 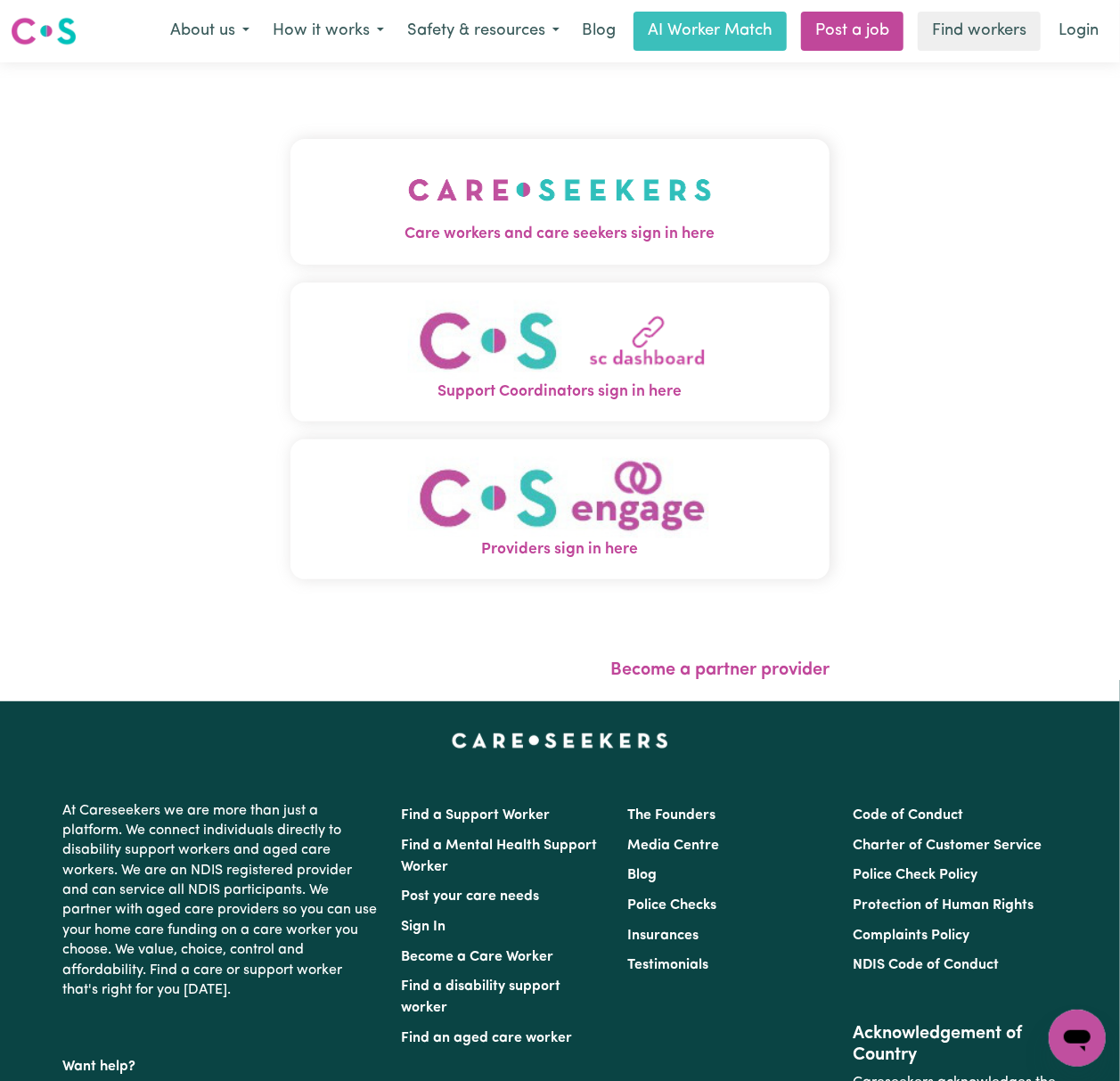 What do you see at coordinates (954, 1044) in the screenshot?
I see `h2: Acknowledgement of Country` at bounding box center [954, 1044].